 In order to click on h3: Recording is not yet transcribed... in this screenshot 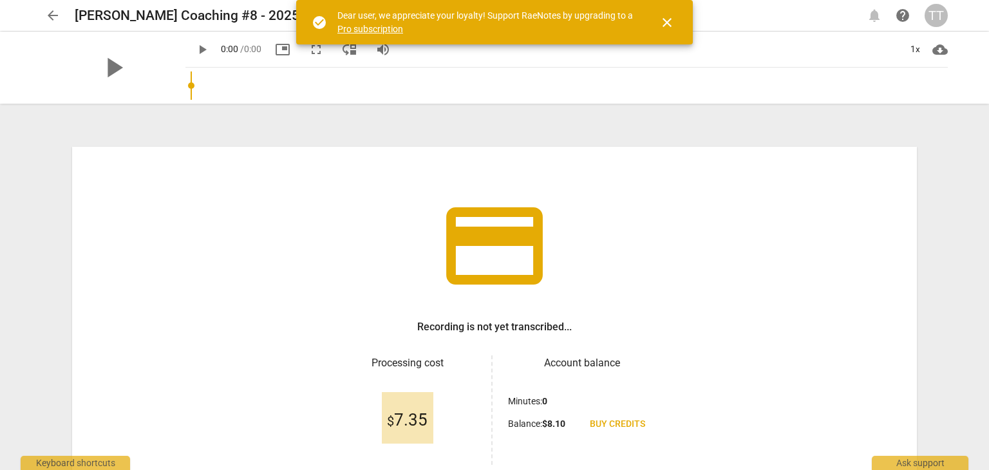, I will do `click(495, 327)`.